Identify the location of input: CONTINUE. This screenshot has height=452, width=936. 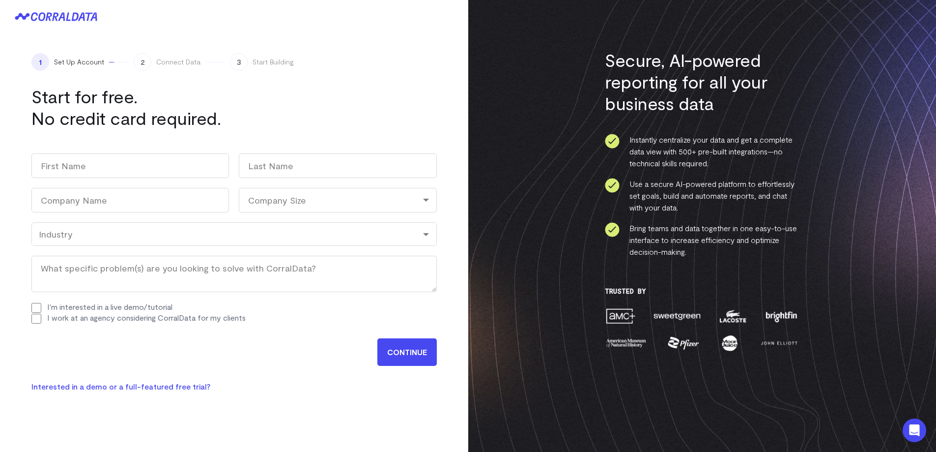
(407, 352).